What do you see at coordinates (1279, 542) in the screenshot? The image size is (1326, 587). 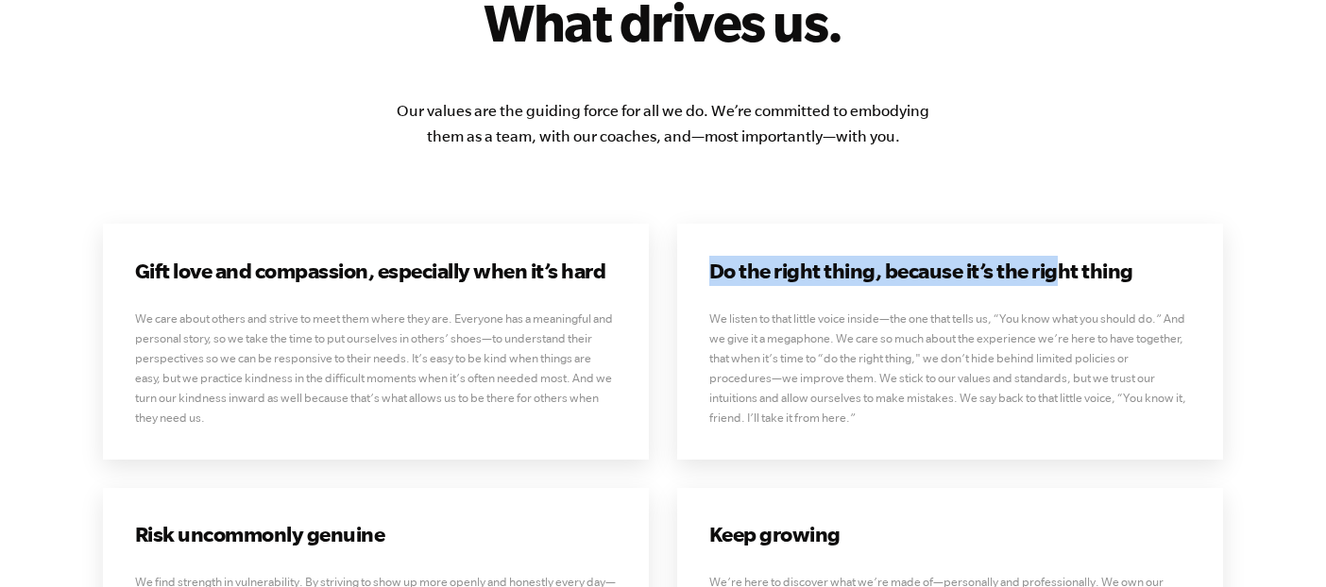 I see `div: Chat Widget` at bounding box center [1279, 542].